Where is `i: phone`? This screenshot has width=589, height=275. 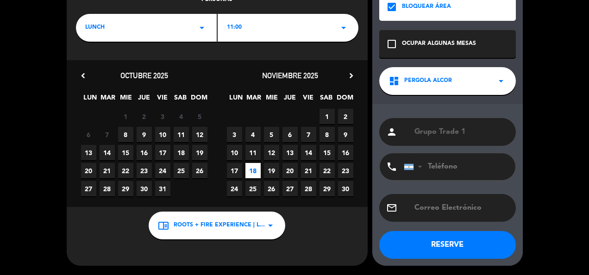 i: phone is located at coordinates (392, 167).